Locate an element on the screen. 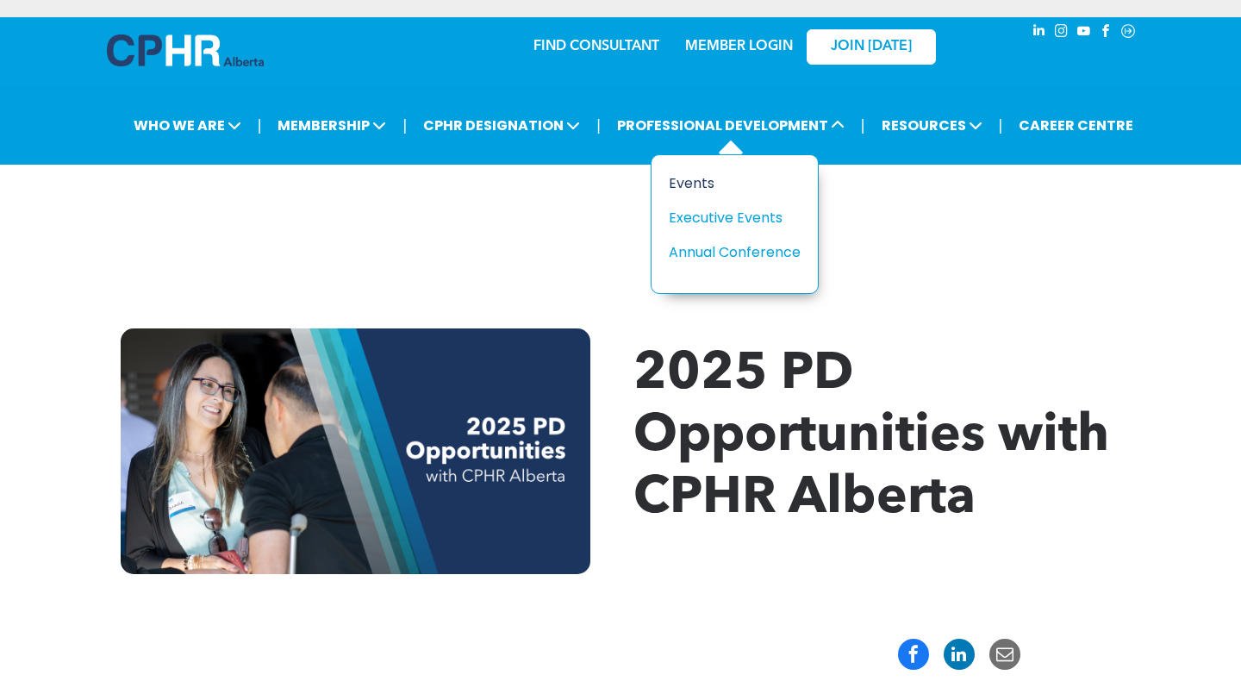 This screenshot has width=1241, height=700. div: Annual Conference is located at coordinates (728, 252).